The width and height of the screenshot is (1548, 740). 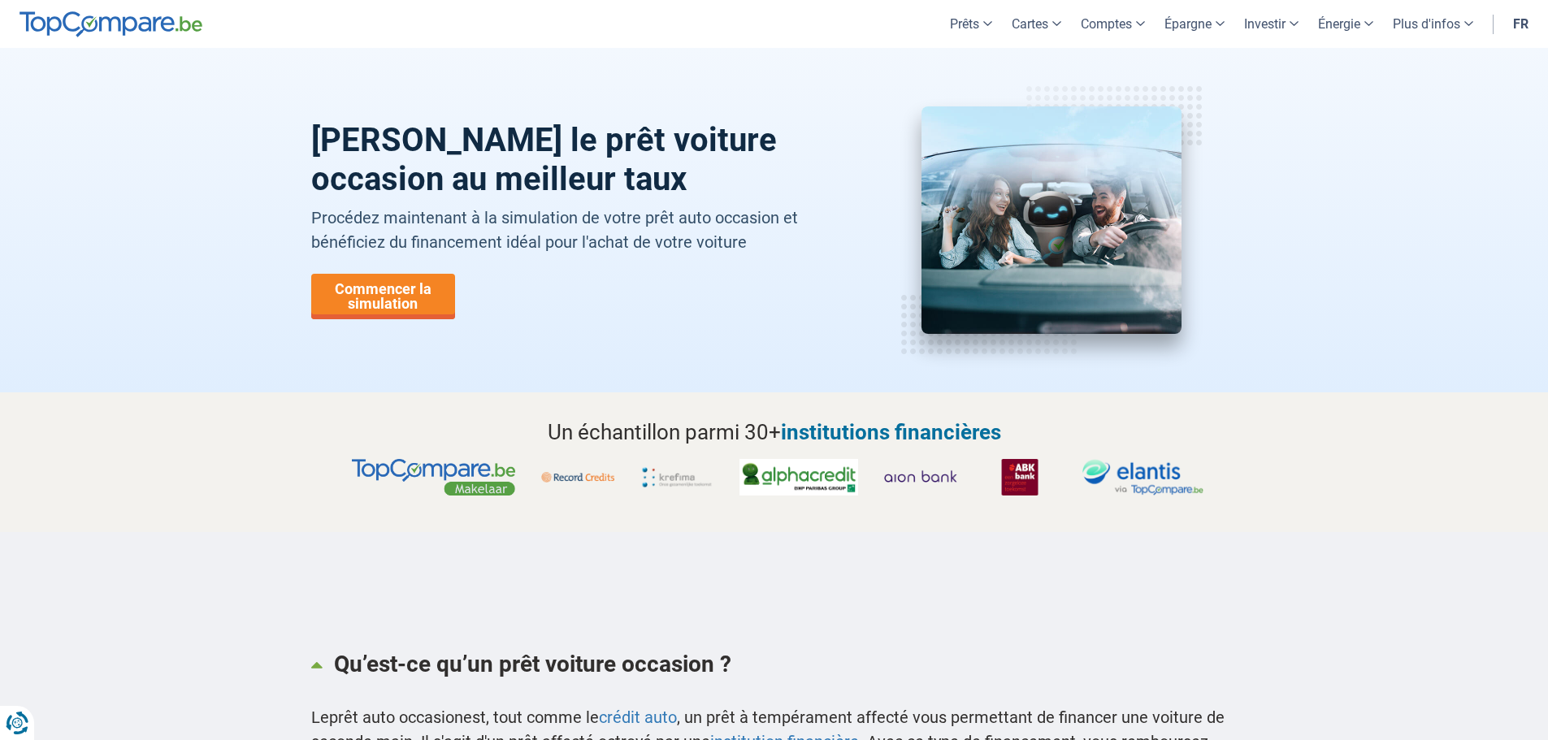 I want to click on a: Commencer la simulation, so click(x=383, y=297).